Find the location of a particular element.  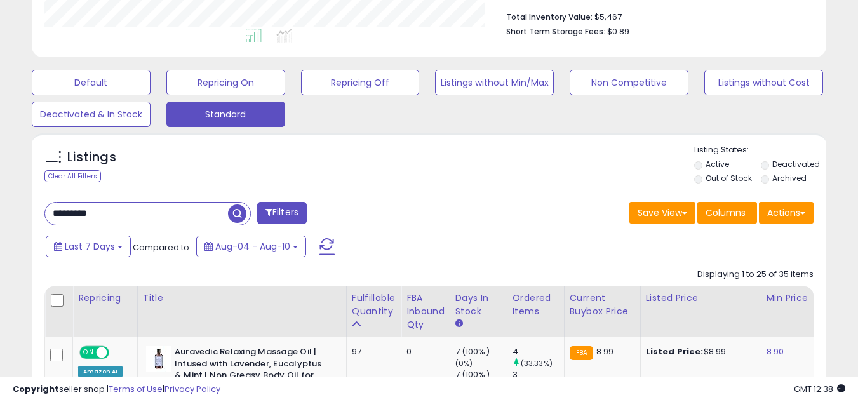

button: Deactivated & In Stock is located at coordinates (91, 114).